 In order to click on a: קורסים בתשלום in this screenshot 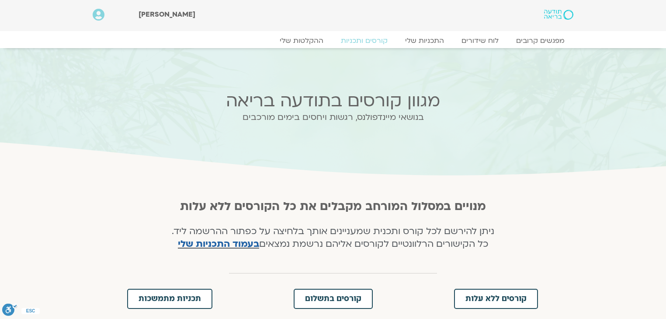, I will do `click(333, 299)`.